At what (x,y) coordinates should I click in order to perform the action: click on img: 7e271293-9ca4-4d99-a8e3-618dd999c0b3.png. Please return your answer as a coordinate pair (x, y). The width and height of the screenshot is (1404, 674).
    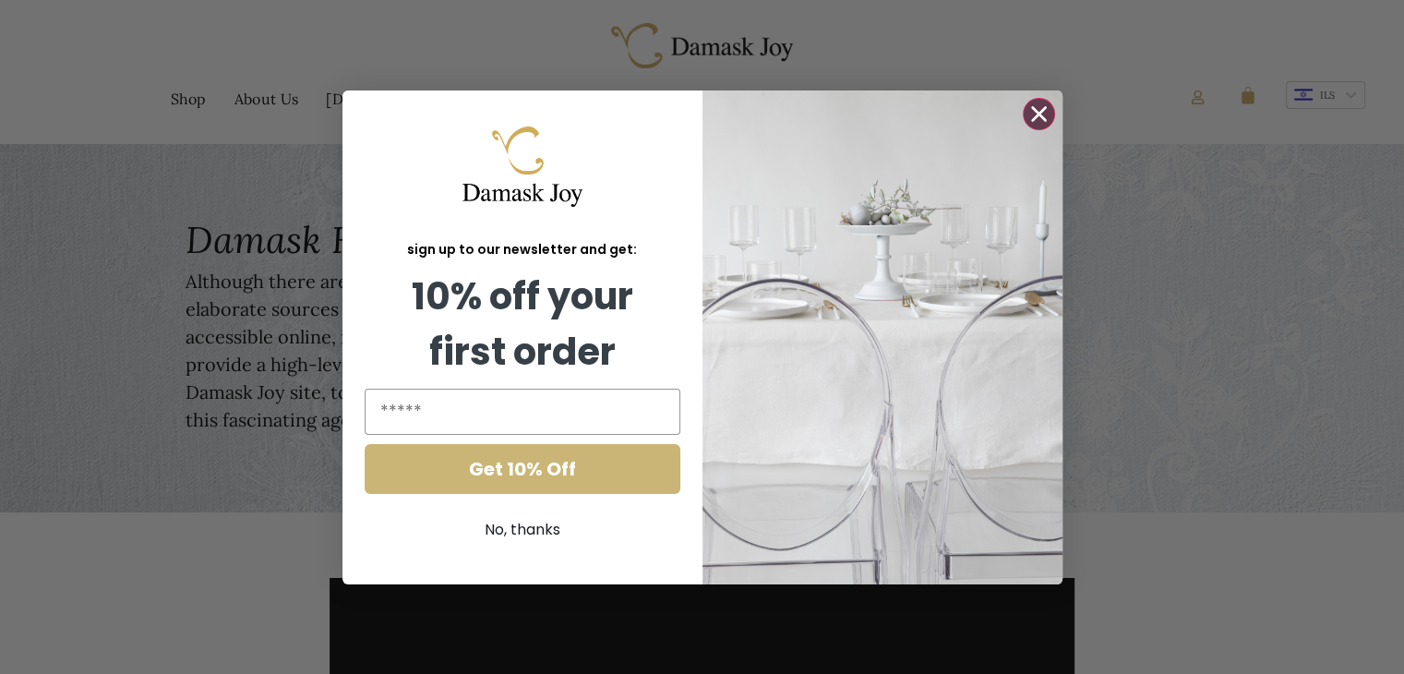
    Looking at the image, I should click on (522, 166).